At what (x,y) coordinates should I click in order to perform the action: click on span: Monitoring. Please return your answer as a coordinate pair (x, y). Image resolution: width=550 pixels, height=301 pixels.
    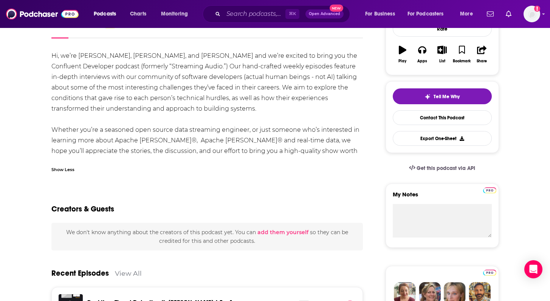
    Looking at the image, I should click on (174, 14).